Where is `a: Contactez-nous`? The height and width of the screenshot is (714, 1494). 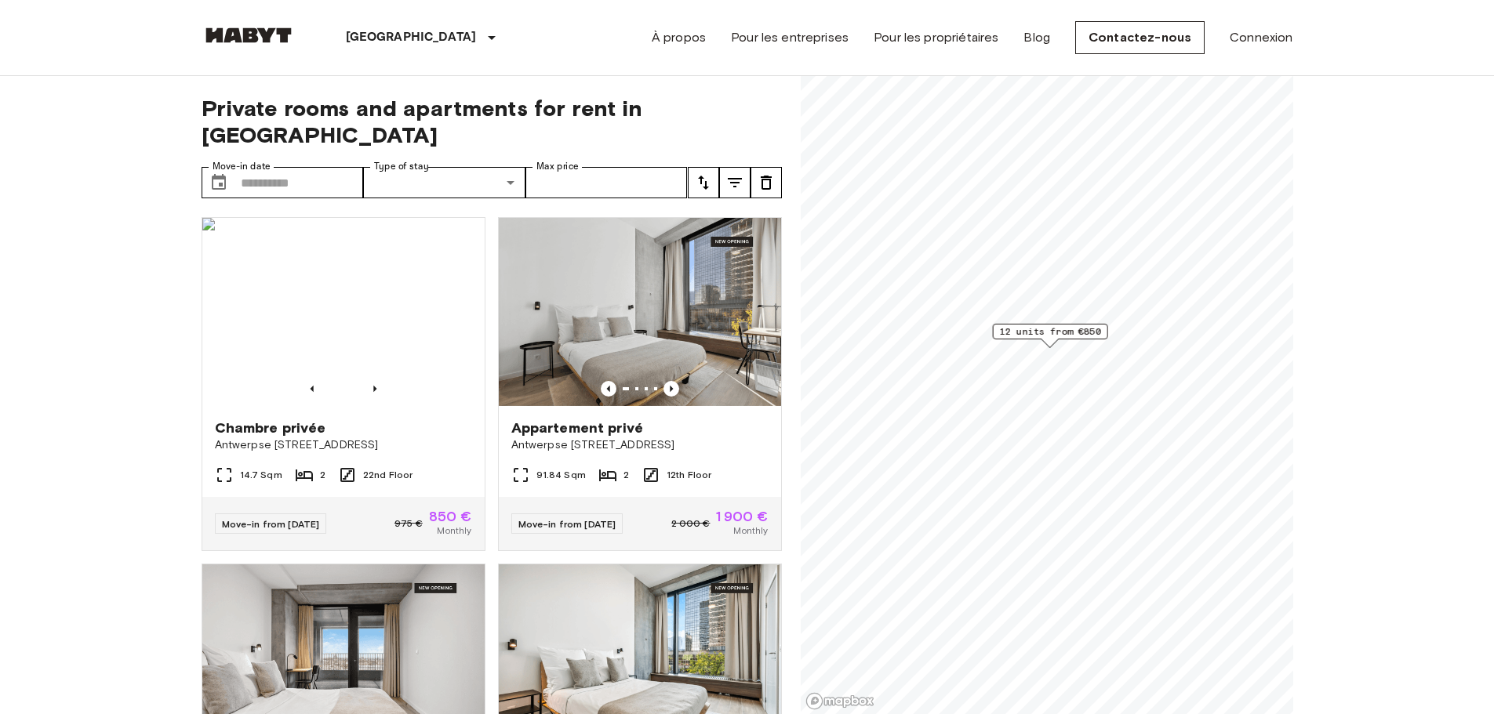 a: Contactez-nous is located at coordinates (1139, 38).